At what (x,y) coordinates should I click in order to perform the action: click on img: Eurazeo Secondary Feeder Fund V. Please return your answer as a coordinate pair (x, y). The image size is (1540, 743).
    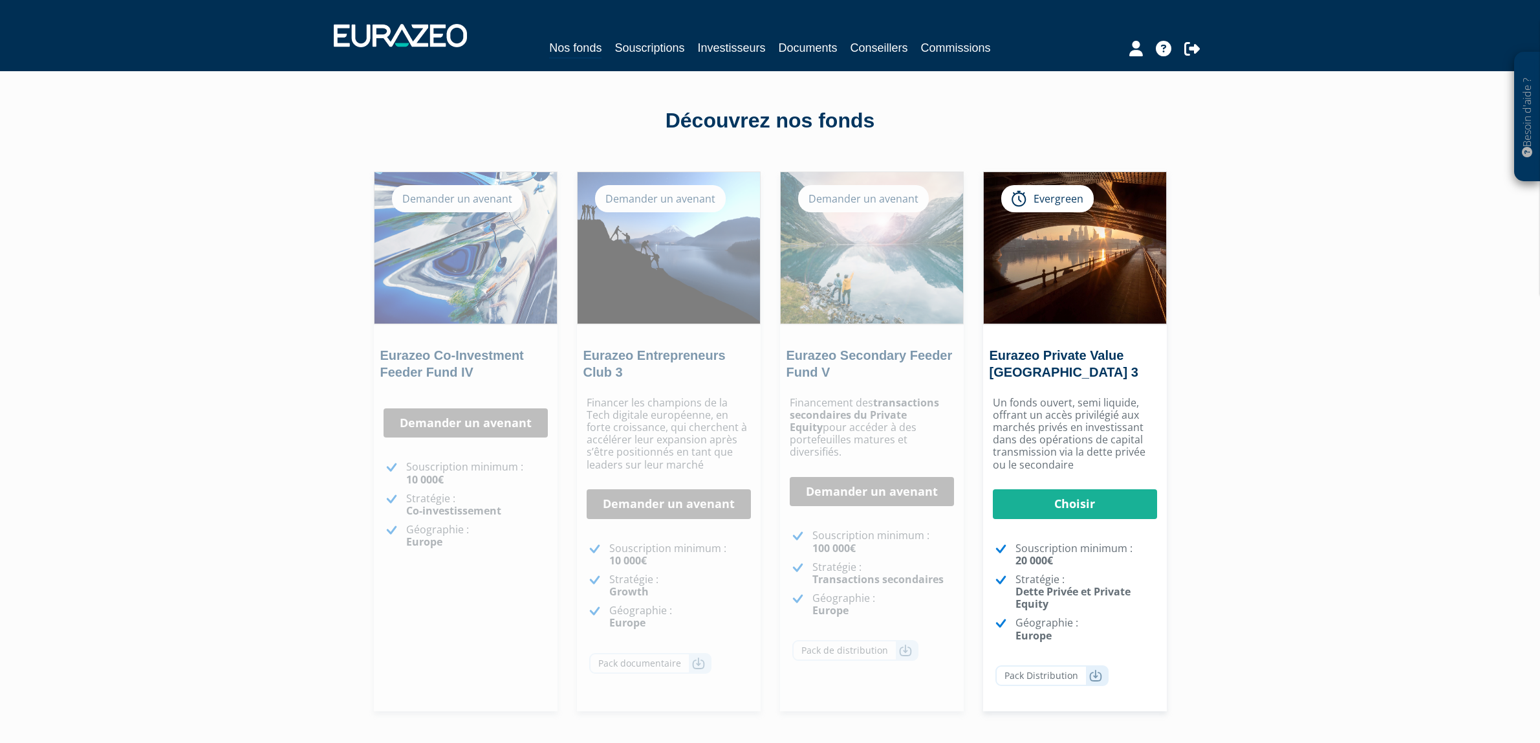
    Looking at the image, I should click on (872, 248).